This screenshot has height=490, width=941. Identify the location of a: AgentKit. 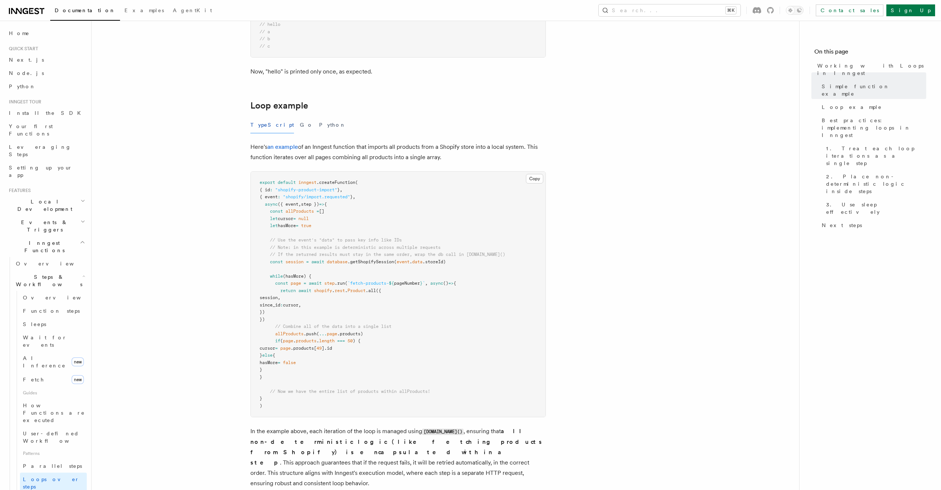
(192, 11).